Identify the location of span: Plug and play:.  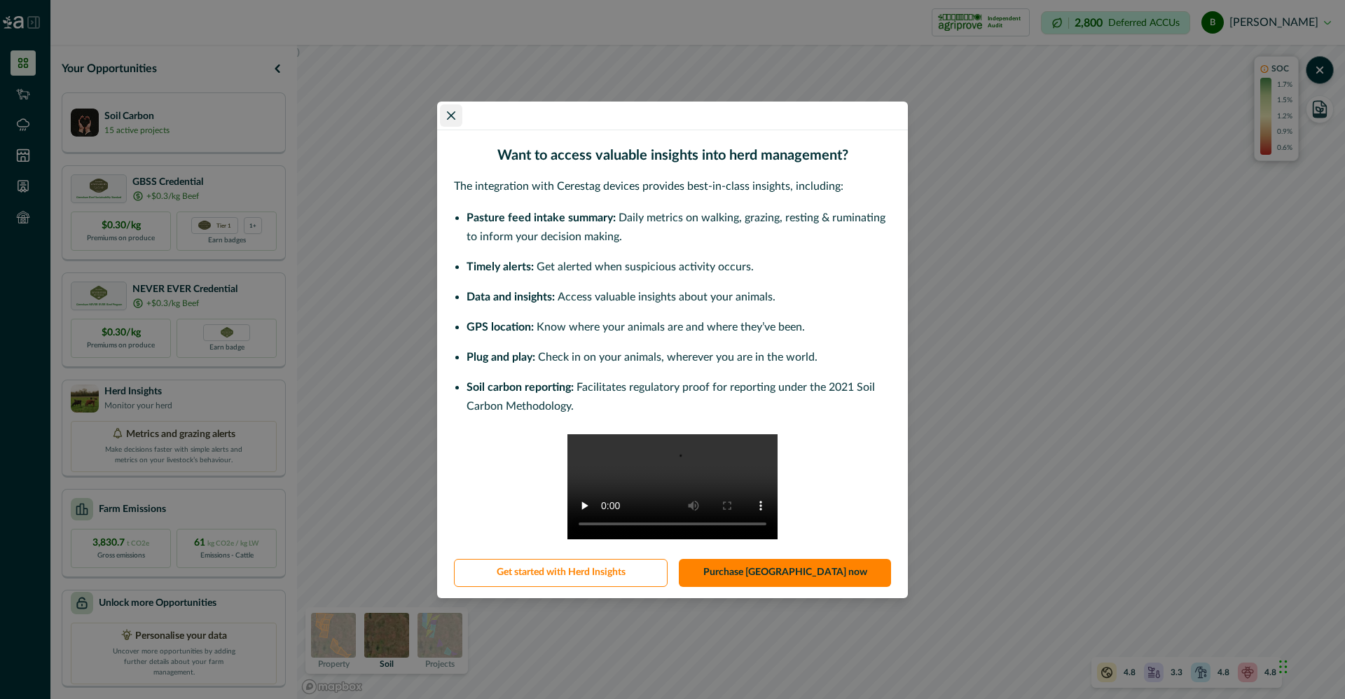
(501, 357).